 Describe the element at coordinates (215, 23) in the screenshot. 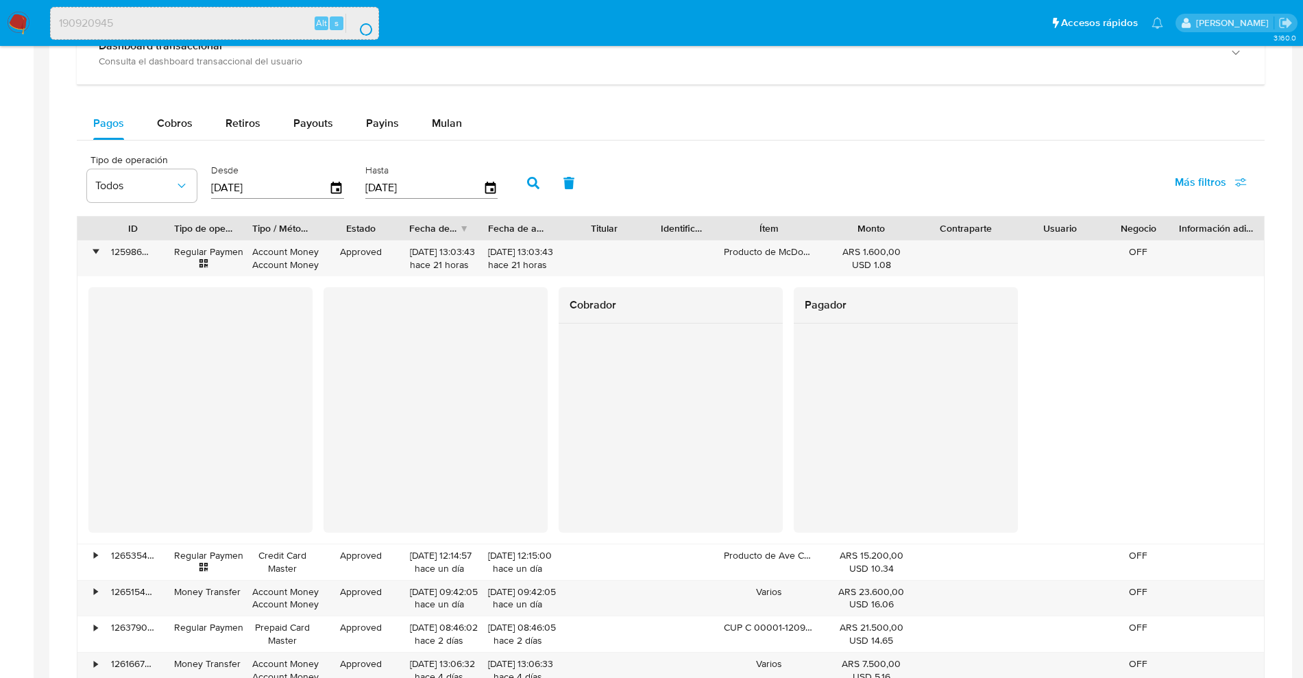

I see `input: Buscar usuario o caso...` at that location.